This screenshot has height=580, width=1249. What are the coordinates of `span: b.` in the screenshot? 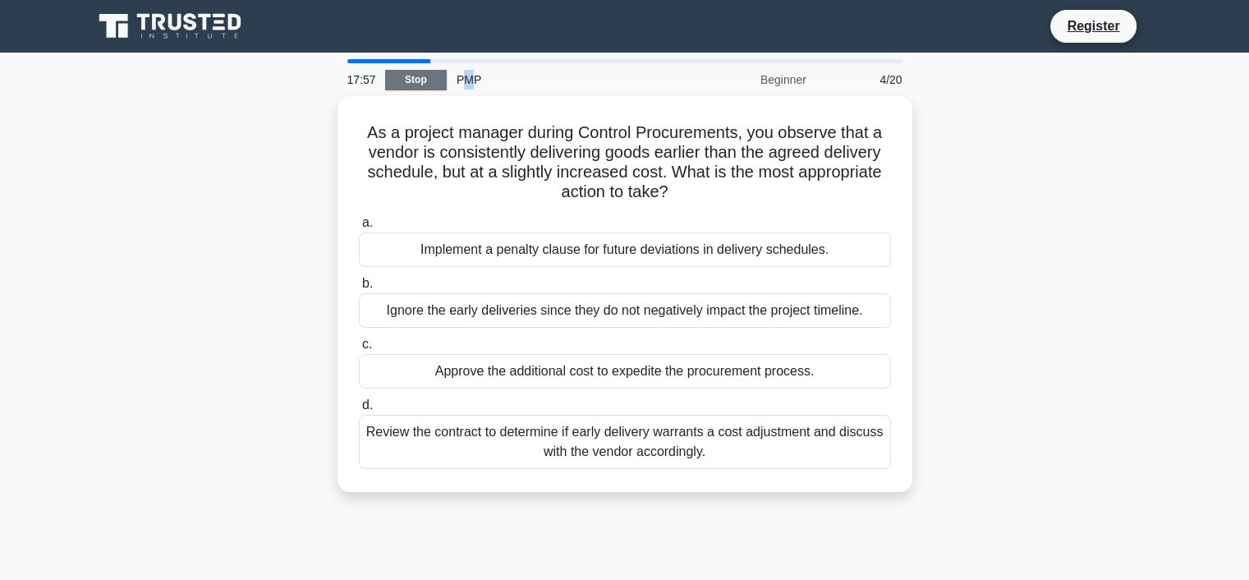 It's located at (367, 283).